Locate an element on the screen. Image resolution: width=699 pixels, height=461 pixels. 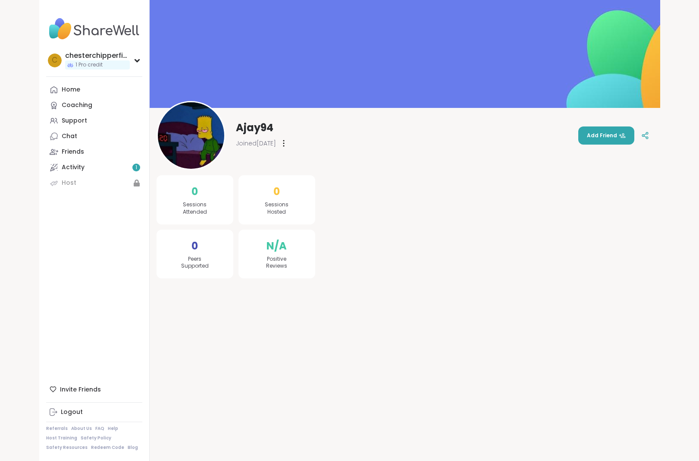
div: Coaching is located at coordinates (77, 105).